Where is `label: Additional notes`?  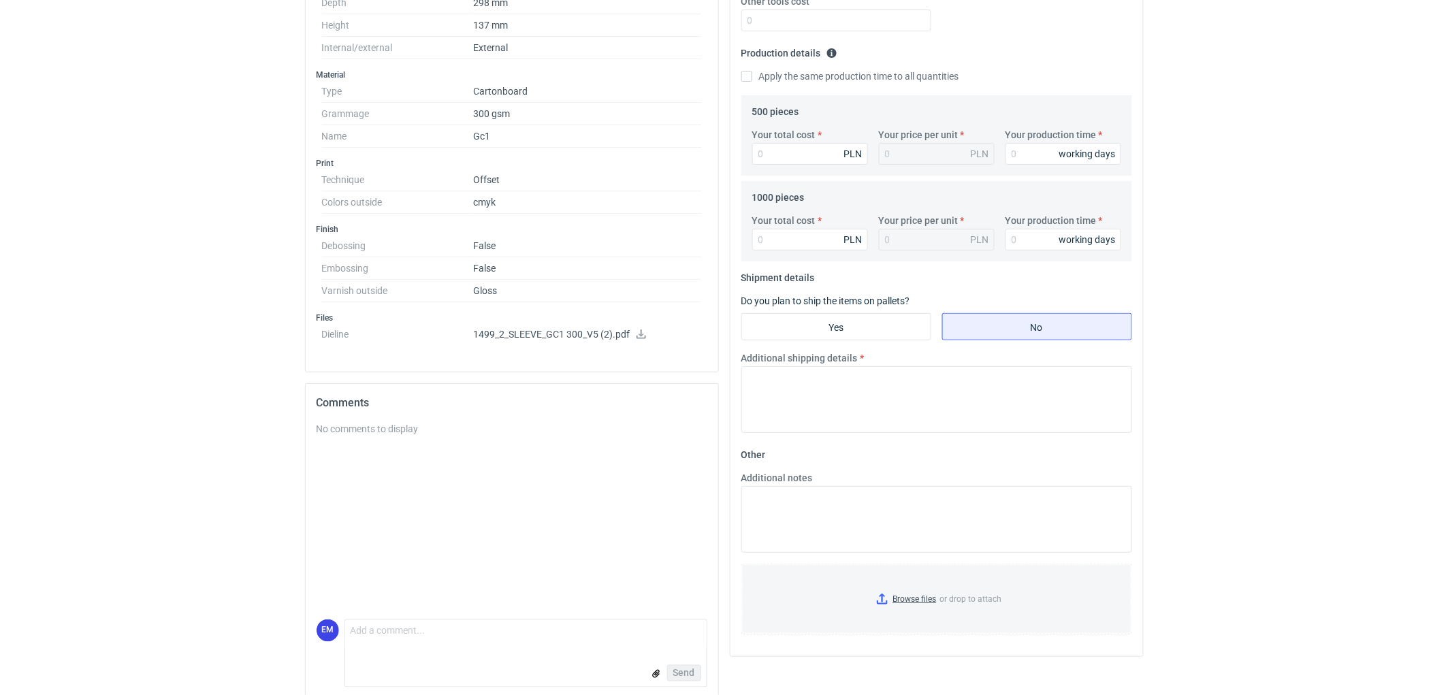
label: Additional notes is located at coordinates (777, 478).